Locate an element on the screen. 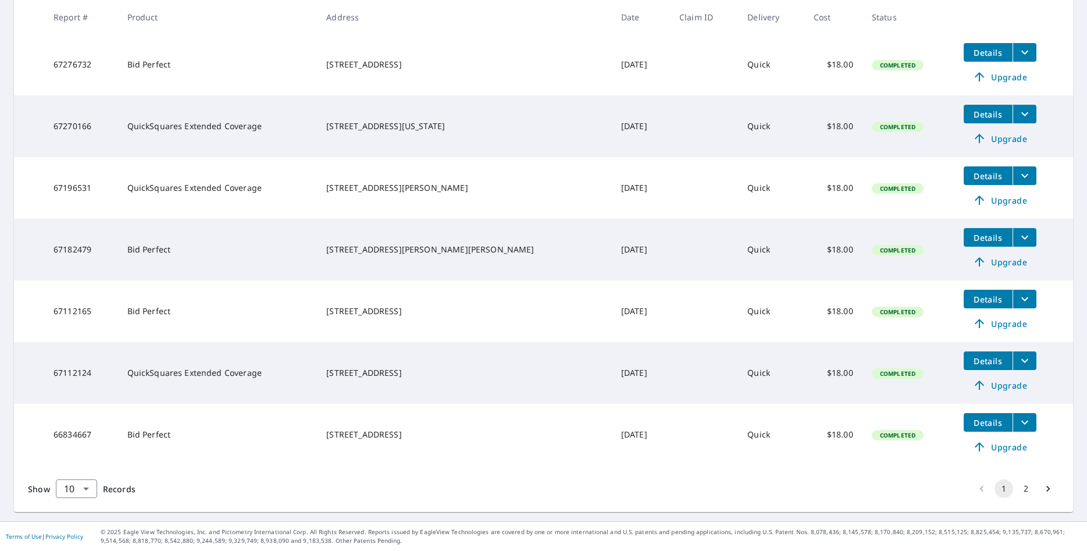  button: page 1 is located at coordinates (1004, 489).